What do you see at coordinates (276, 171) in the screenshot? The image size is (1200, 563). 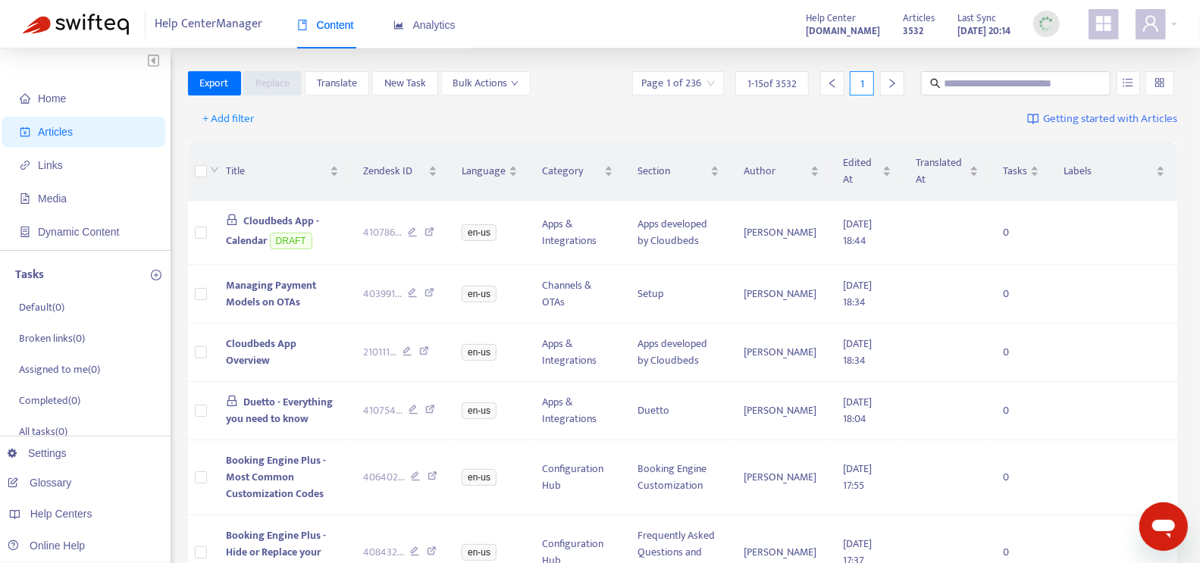 I see `span: Title` at bounding box center [276, 171].